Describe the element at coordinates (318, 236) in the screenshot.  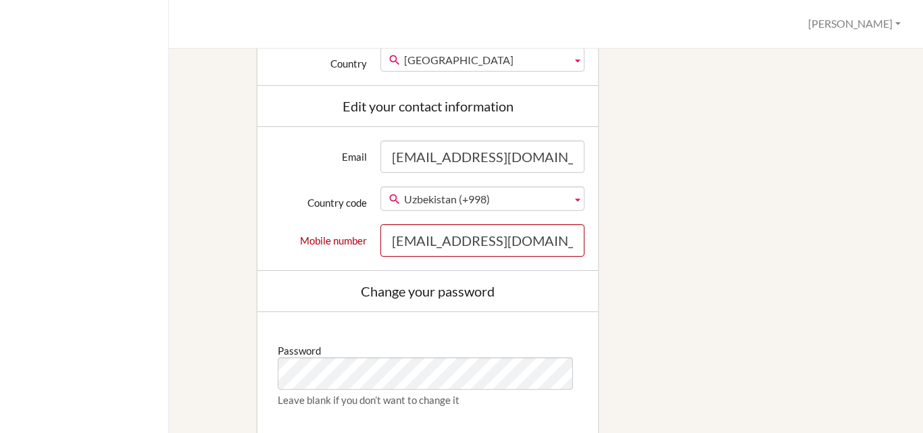
I see `label: Mobile number` at that location.